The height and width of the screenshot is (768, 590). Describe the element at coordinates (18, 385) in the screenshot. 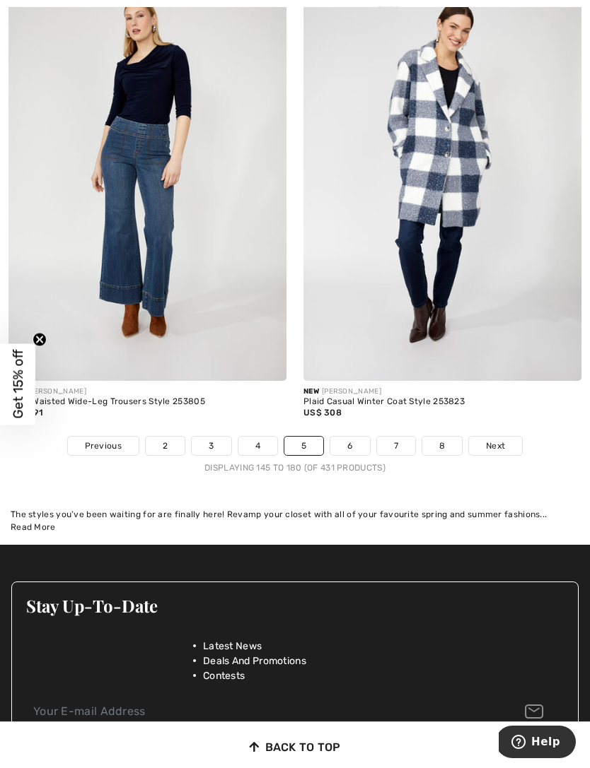

I see `span: Get 15% off` at that location.